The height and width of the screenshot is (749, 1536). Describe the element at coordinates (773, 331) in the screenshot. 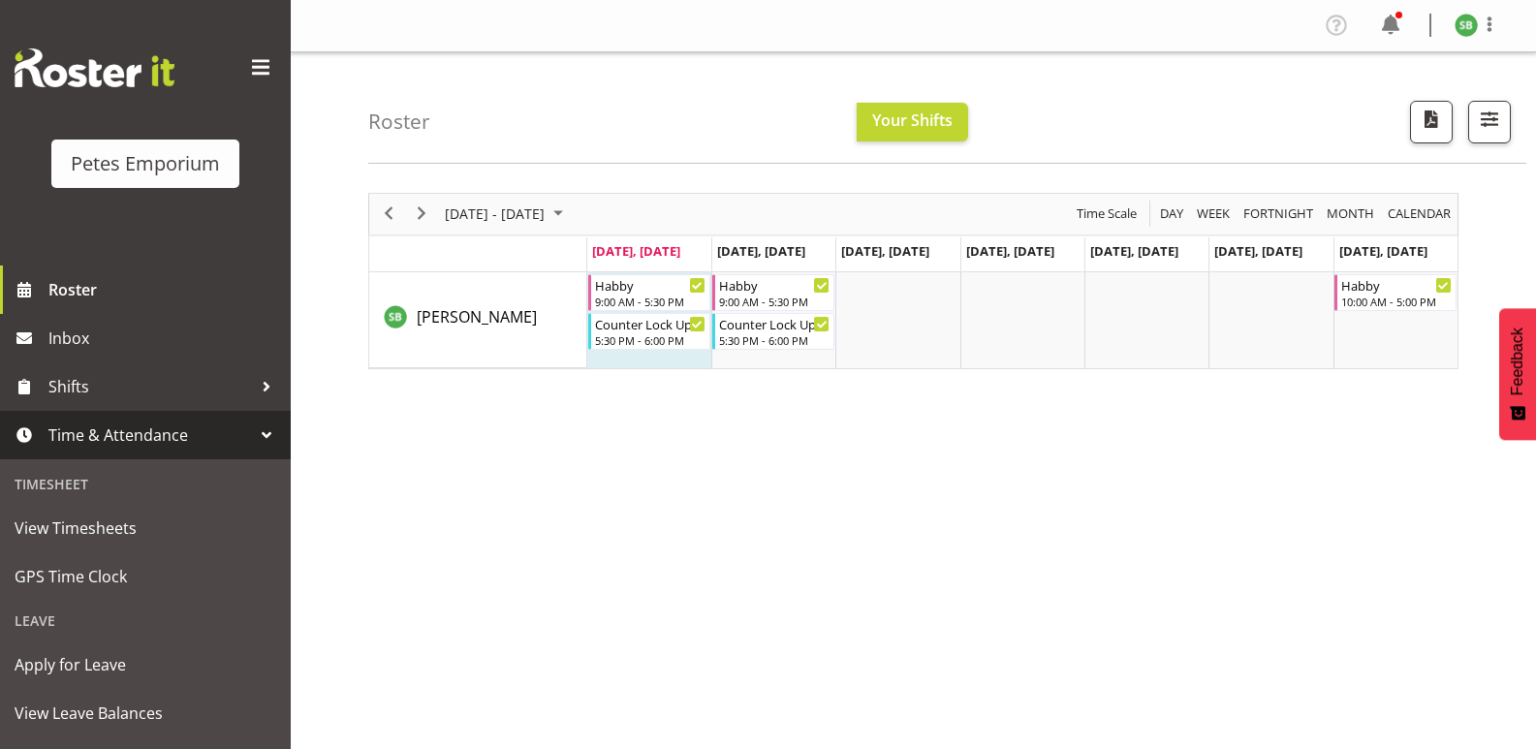

I see `div: Stephanie Burdan"s event - Counter Lock Up Begin From Tuesday, August 19, 2025 at 5:30:00 PM GMT+...` at that location.